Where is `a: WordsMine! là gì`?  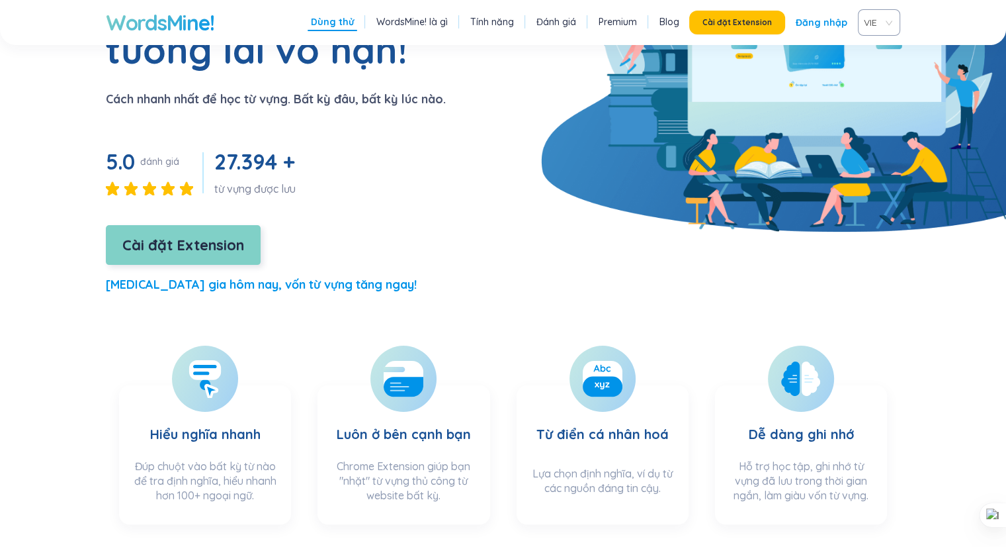 a: WordsMine! là gì is located at coordinates (412, 22).